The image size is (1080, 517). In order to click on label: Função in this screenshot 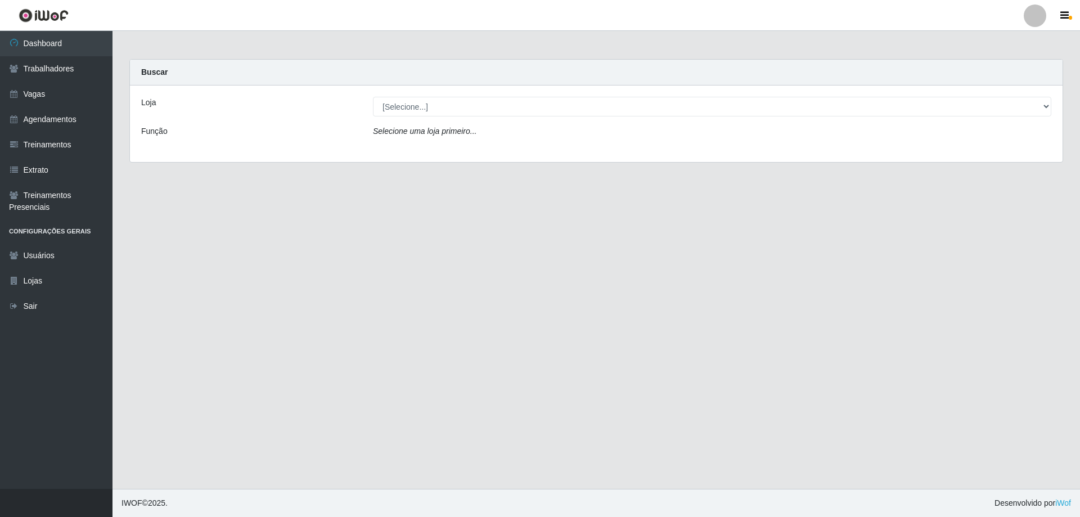, I will do `click(154, 131)`.